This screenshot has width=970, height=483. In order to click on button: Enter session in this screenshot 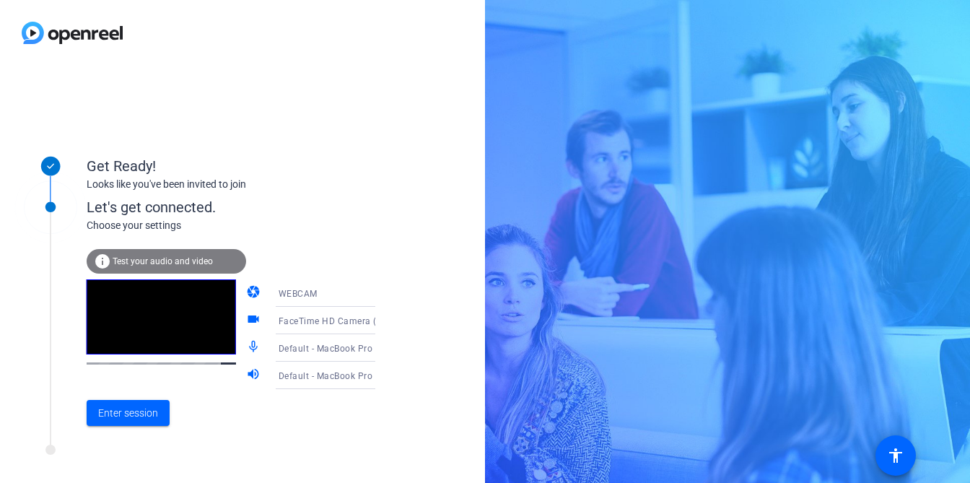, I will do `click(128, 413)`.